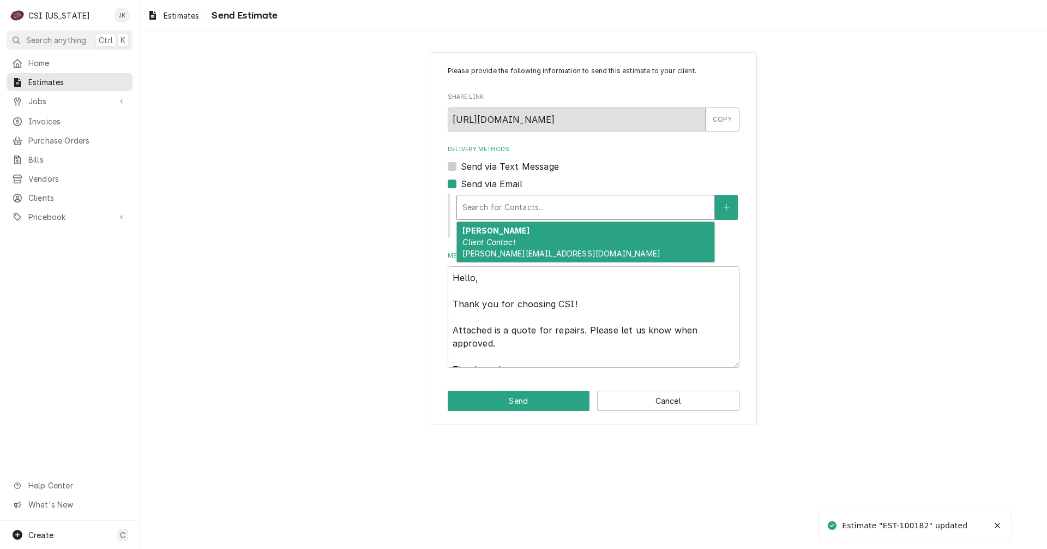  I want to click on button: Create New Contact, so click(726, 207).